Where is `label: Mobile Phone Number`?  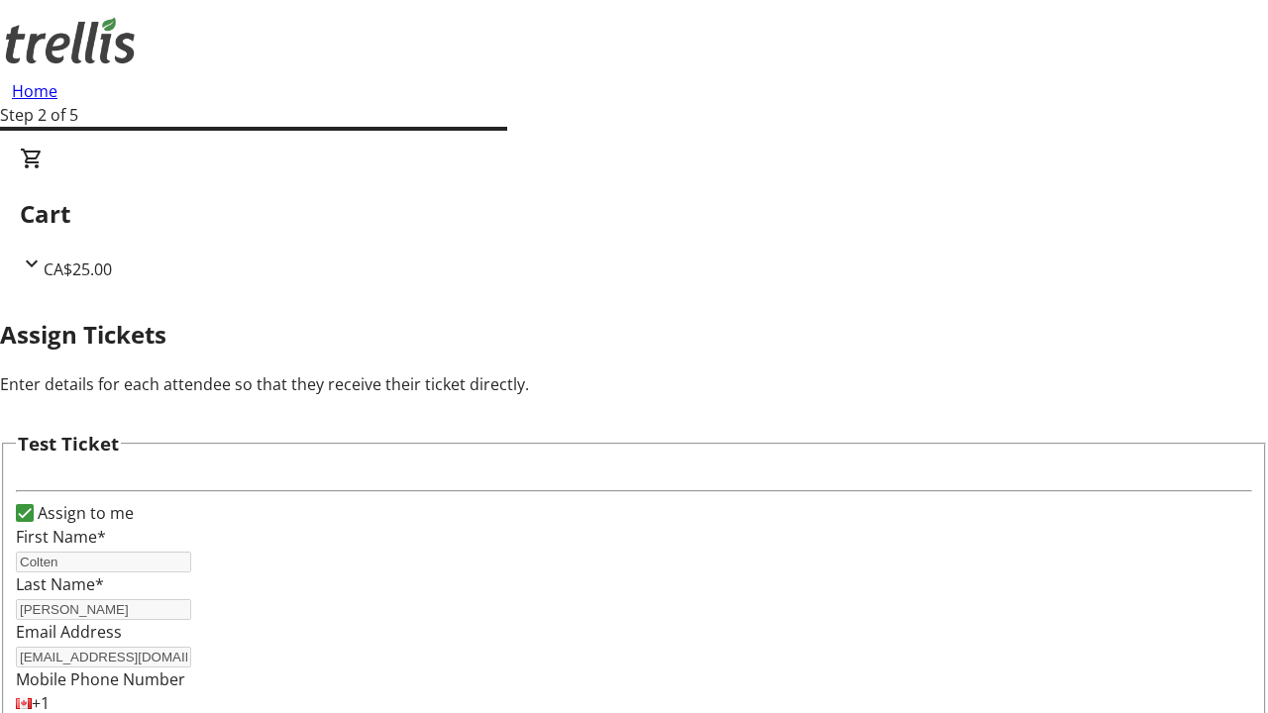 label: Mobile Phone Number is located at coordinates (100, 679).